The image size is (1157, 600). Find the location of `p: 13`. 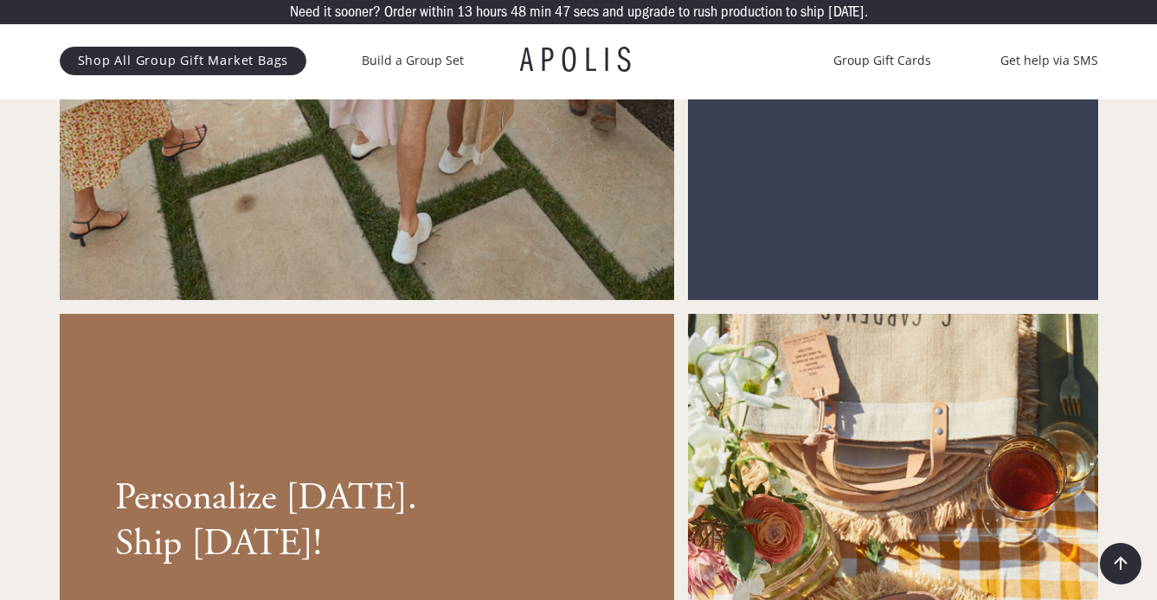

p: 13 is located at coordinates (465, 12).